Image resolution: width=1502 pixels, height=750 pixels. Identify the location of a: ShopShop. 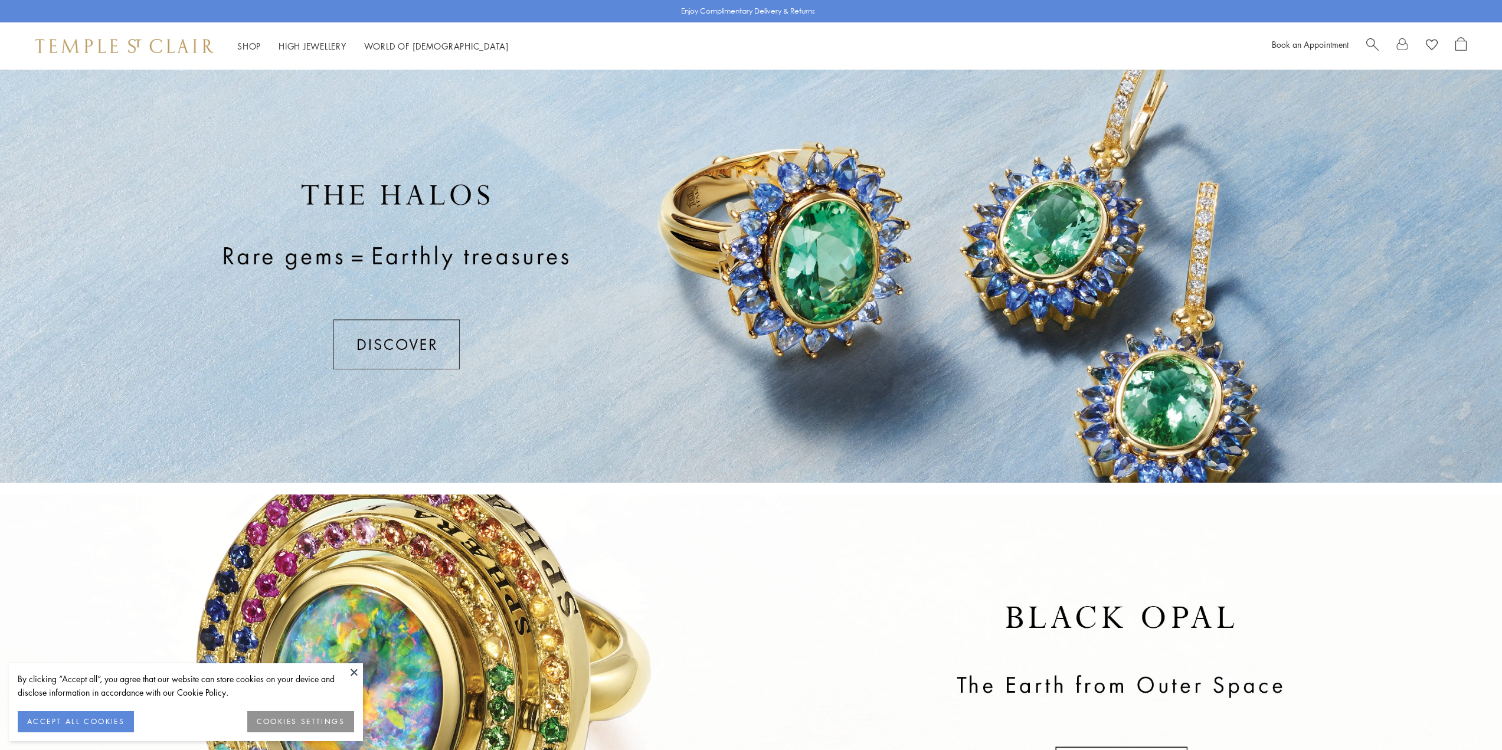
(249, 46).